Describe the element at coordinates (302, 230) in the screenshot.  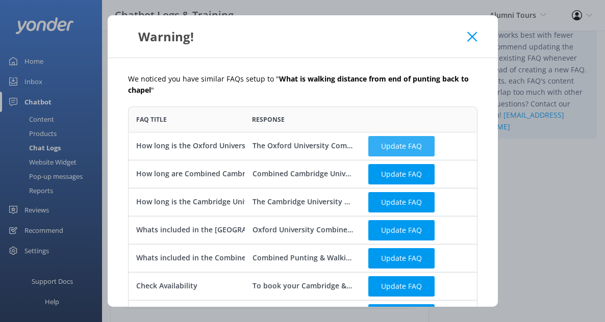
I see `div: Oxford University Combined Walking & Punting Tours include a graduate-led 90-minute walking tour ...` at that location.